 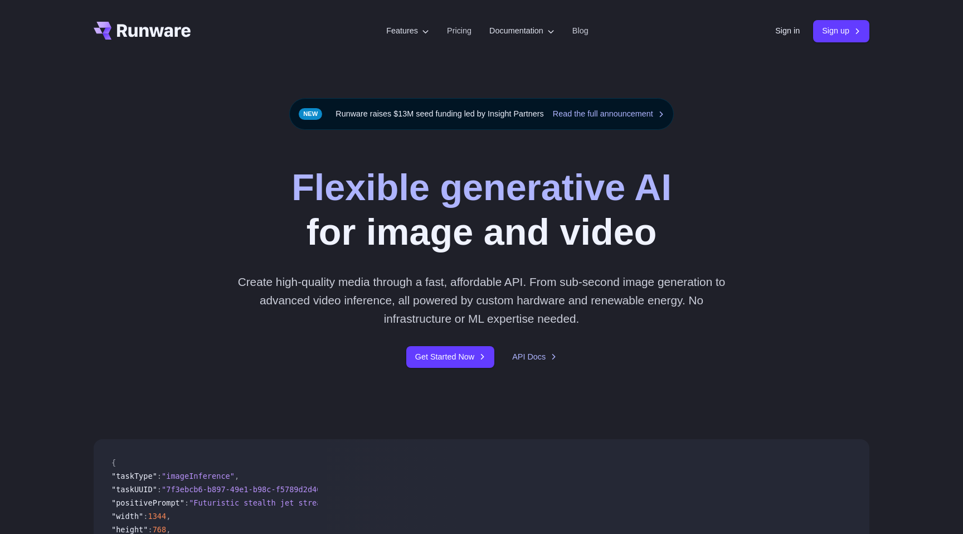 What do you see at coordinates (129, 530) in the screenshot?
I see `span: "height"` at bounding box center [129, 530].